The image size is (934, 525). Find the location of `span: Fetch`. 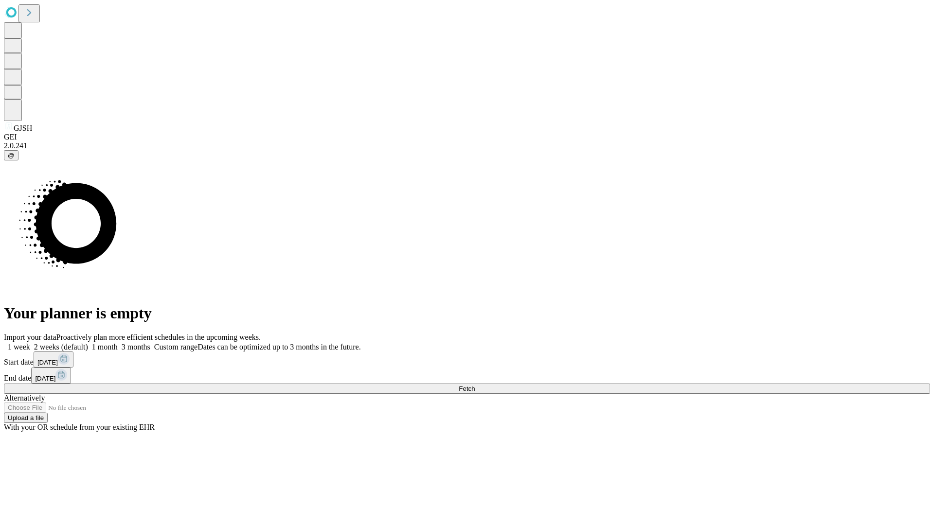

span: Fetch is located at coordinates (466, 389).